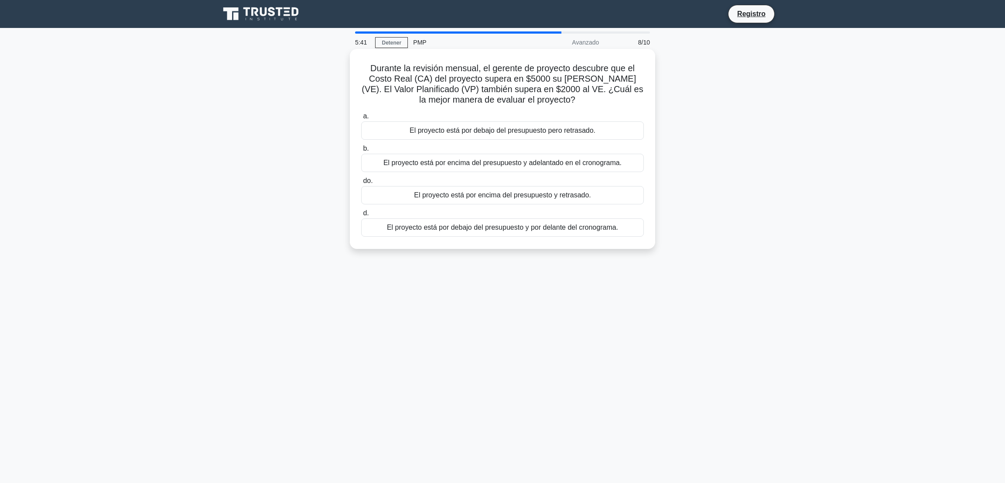 The width and height of the screenshot is (1005, 483). What do you see at coordinates (391, 43) in the screenshot?
I see `font: Detener` at bounding box center [391, 43].